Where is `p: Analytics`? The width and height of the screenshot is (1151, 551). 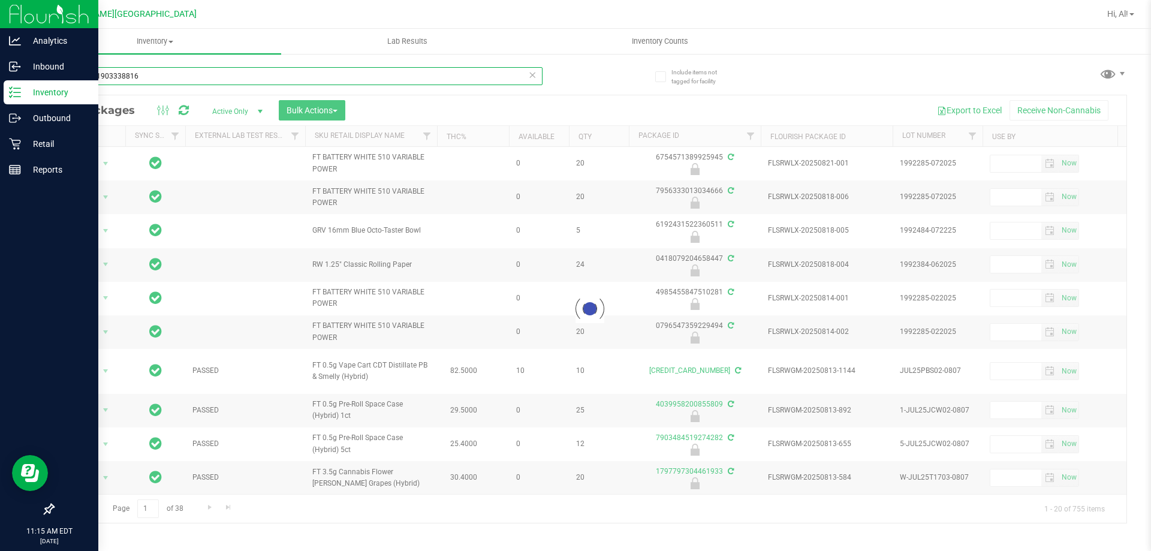
p: Analytics is located at coordinates (57, 41).